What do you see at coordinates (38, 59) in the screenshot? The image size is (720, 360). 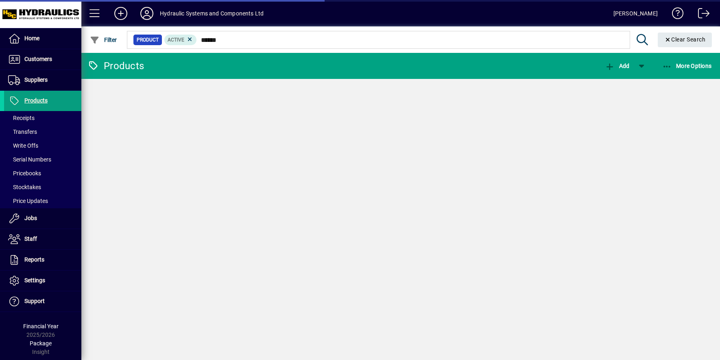 I see `span: Customers` at bounding box center [38, 59].